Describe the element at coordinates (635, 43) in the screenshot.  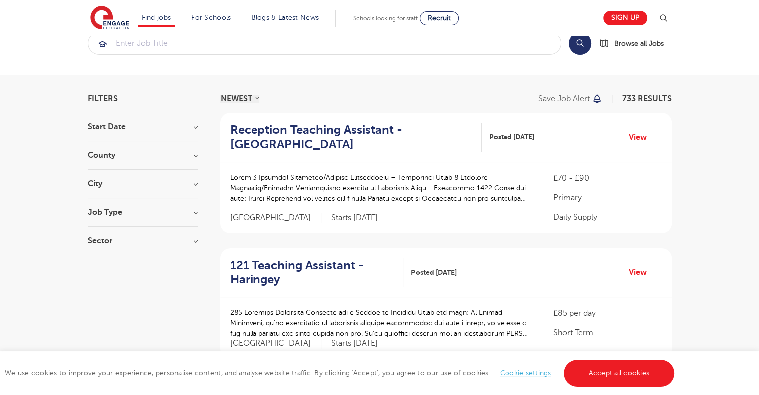
I see `a: Browse all Jobs` at that location.